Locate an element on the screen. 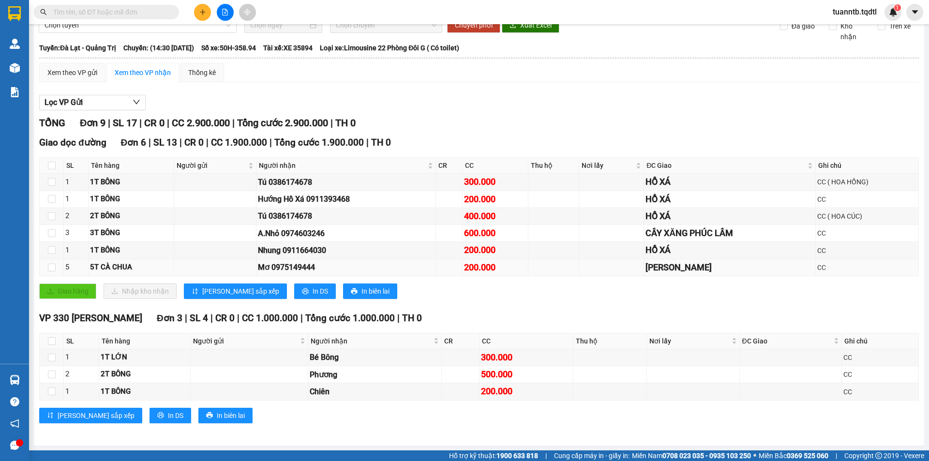 Image resolution: width=929 pixels, height=461 pixels. div: Xem theo VP gửi is located at coordinates (72, 73).